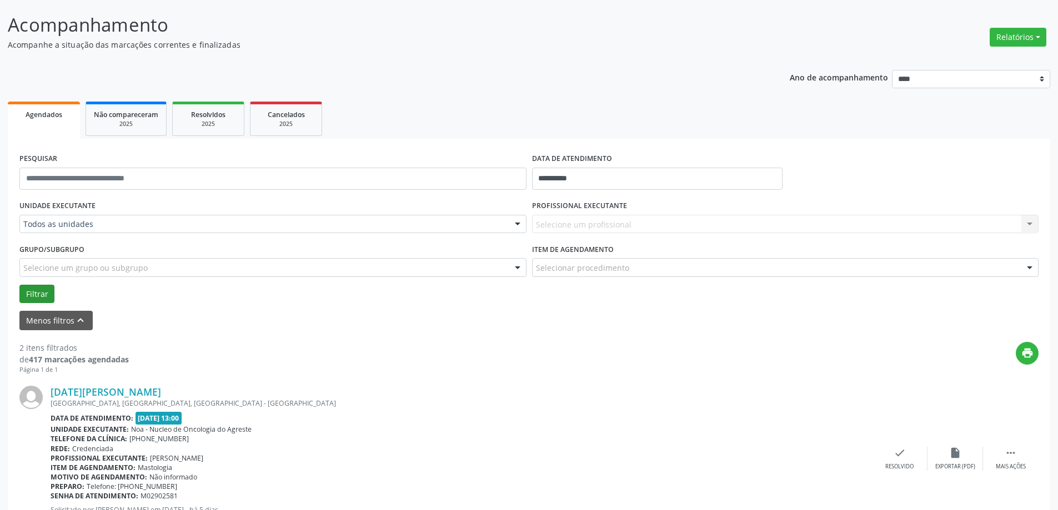 The height and width of the screenshot is (510, 1058). What do you see at coordinates (191, 429) in the screenshot?
I see `span: Noa - Nucleo de Oncologia do Agreste` at bounding box center [191, 429].